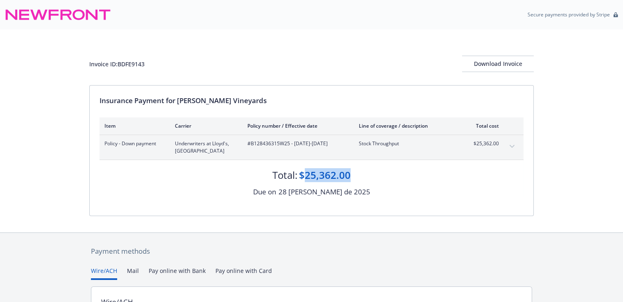  What do you see at coordinates (204, 126) in the screenshot?
I see `div: Carrier` at bounding box center [204, 126].